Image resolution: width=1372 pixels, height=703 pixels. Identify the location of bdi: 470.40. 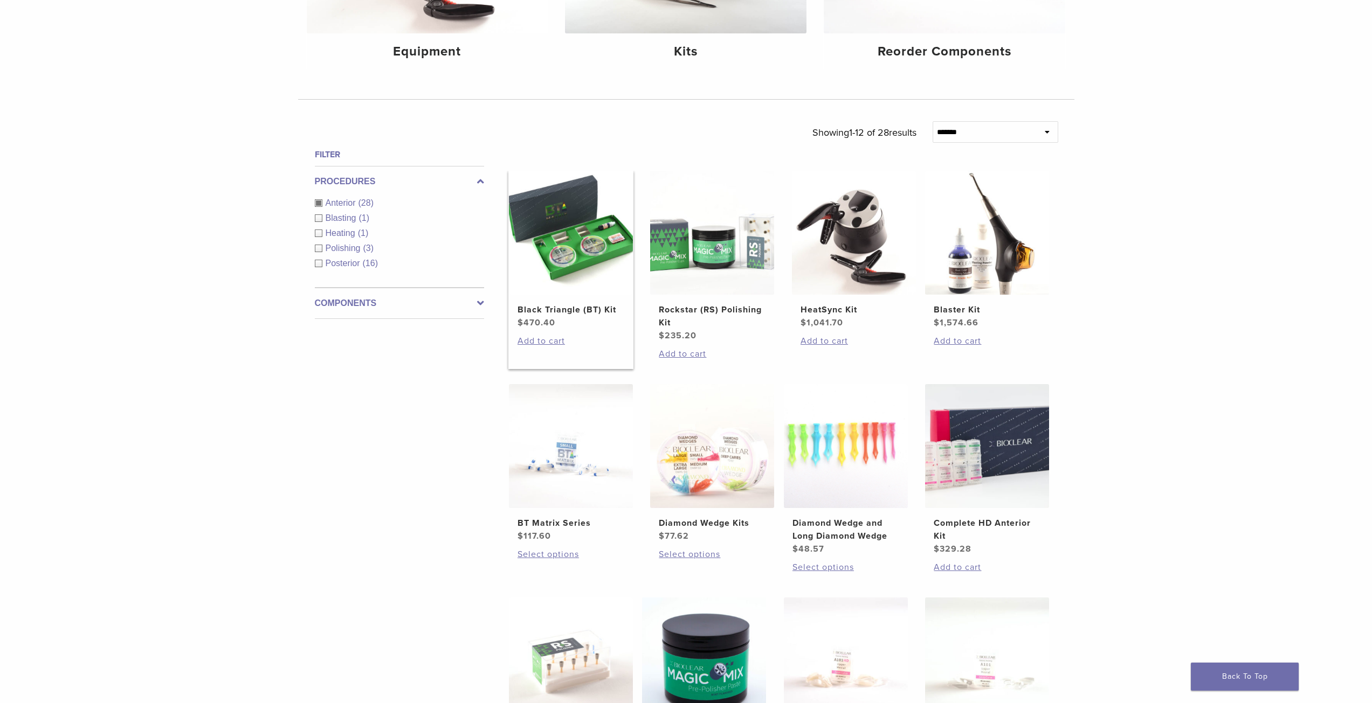
(536, 323).